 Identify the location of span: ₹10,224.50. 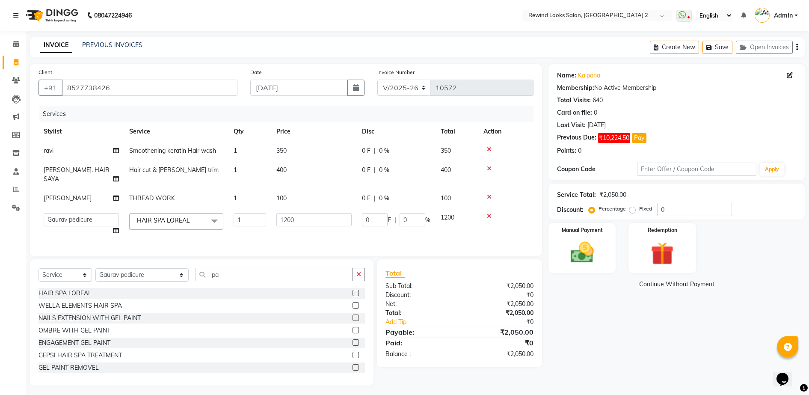
(614, 138).